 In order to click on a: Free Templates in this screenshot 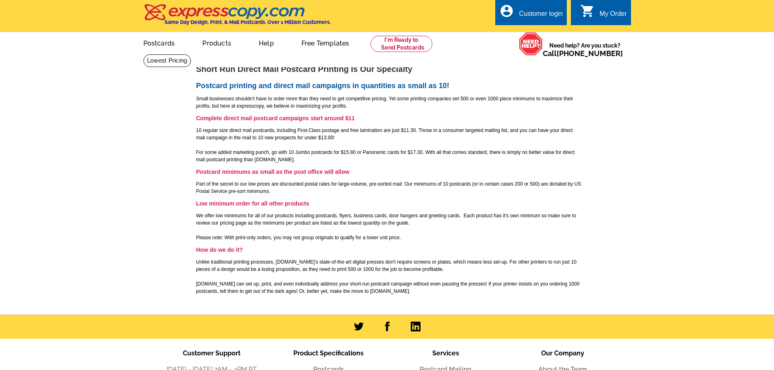, I will do `click(325, 42)`.